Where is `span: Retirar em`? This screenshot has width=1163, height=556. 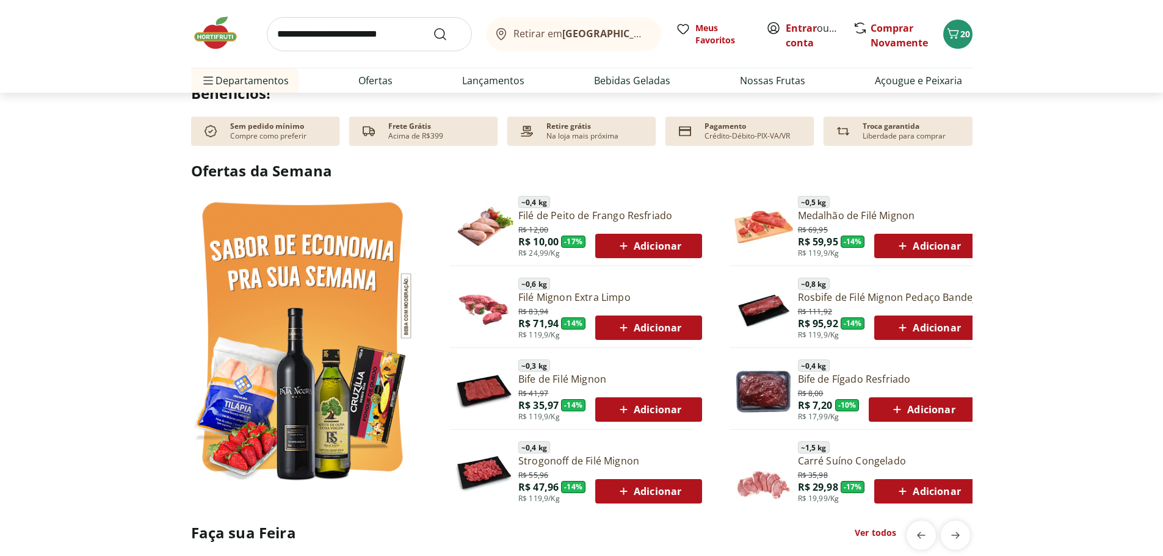 span: Retirar em is located at coordinates (581, 34).